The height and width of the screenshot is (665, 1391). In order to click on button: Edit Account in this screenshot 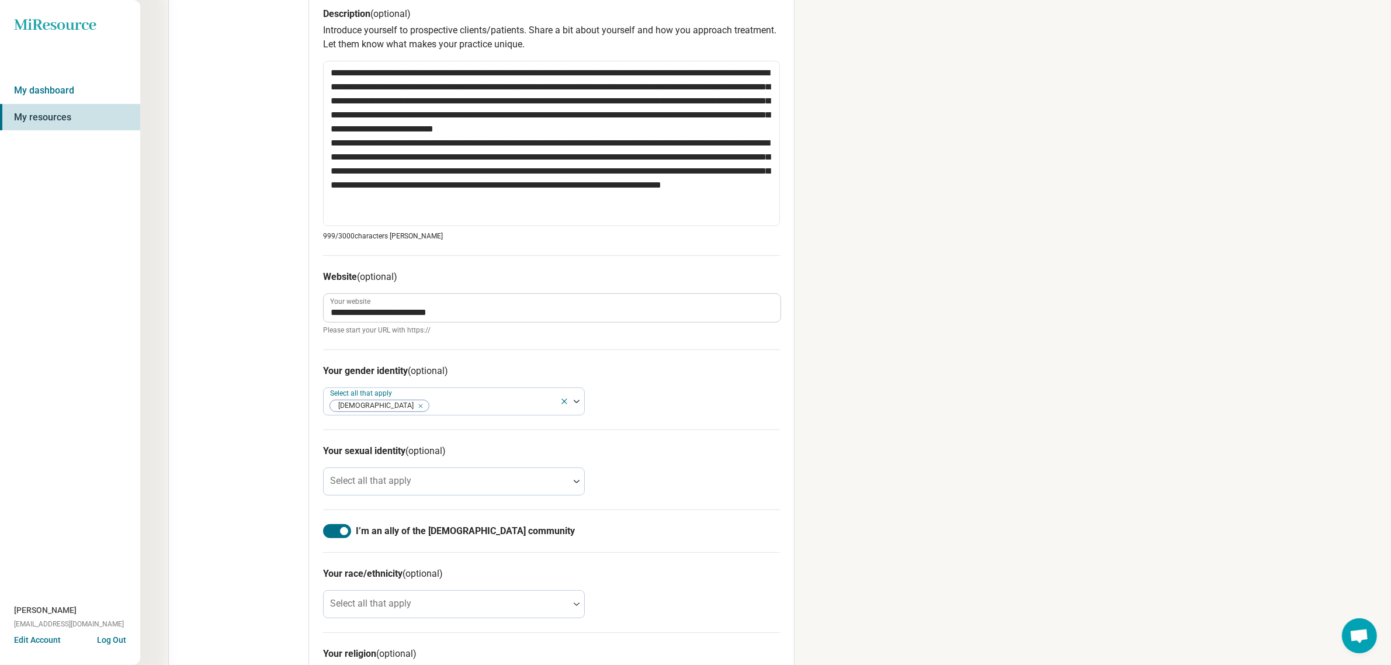, I will do `click(37, 640)`.